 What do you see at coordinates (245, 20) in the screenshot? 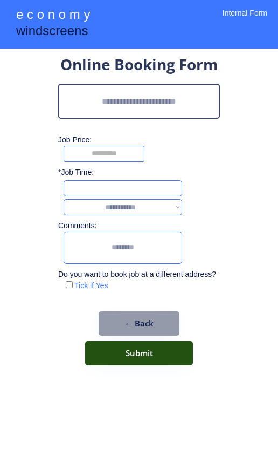
I see `div: Internal Form` at bounding box center [245, 20].